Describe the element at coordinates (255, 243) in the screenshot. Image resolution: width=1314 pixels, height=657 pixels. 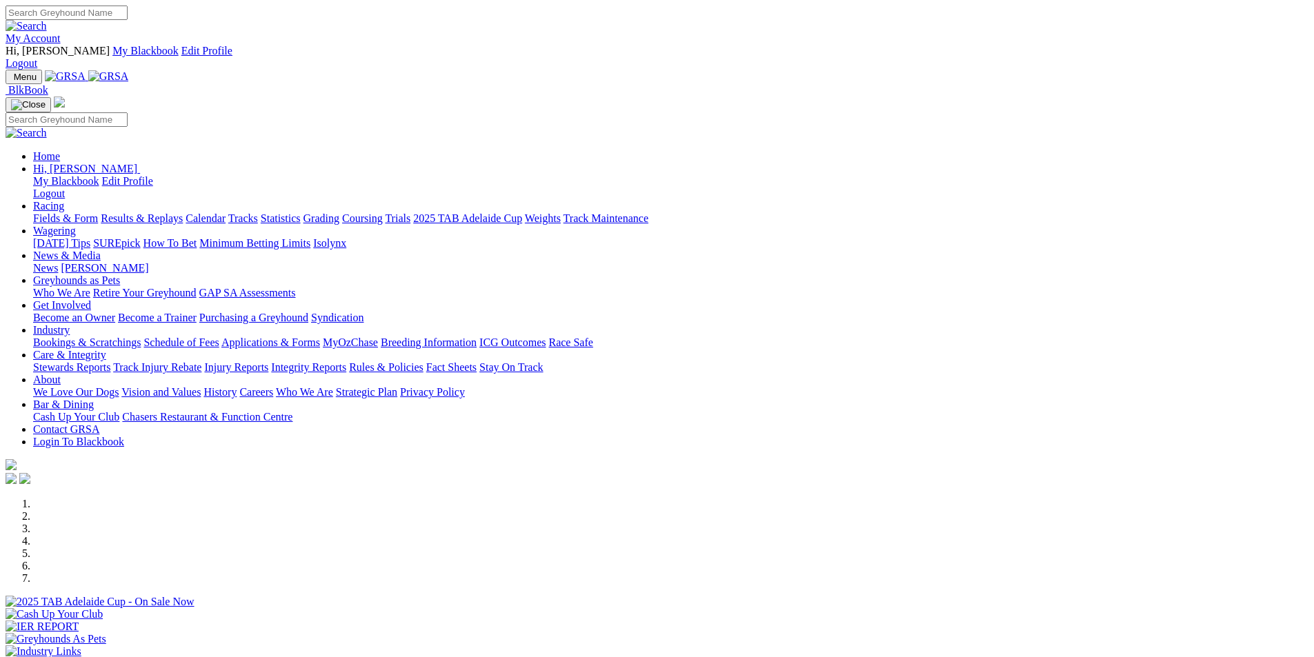
I see `a: Minimum Betting Limits` at that location.